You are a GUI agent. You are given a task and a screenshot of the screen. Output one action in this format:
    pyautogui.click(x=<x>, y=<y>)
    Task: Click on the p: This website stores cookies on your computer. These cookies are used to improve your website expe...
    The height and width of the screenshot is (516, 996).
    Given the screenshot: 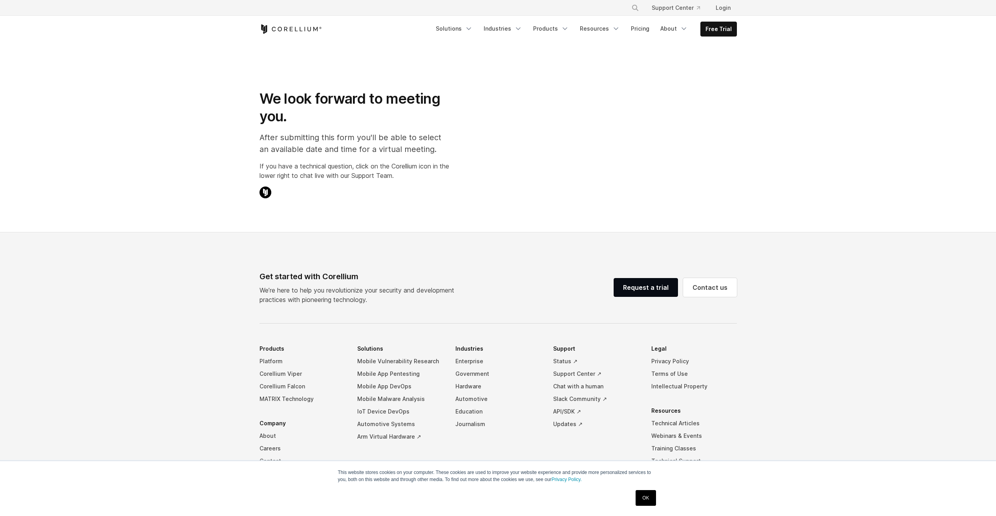 What is the action you would take?
    pyautogui.click(x=498, y=476)
    